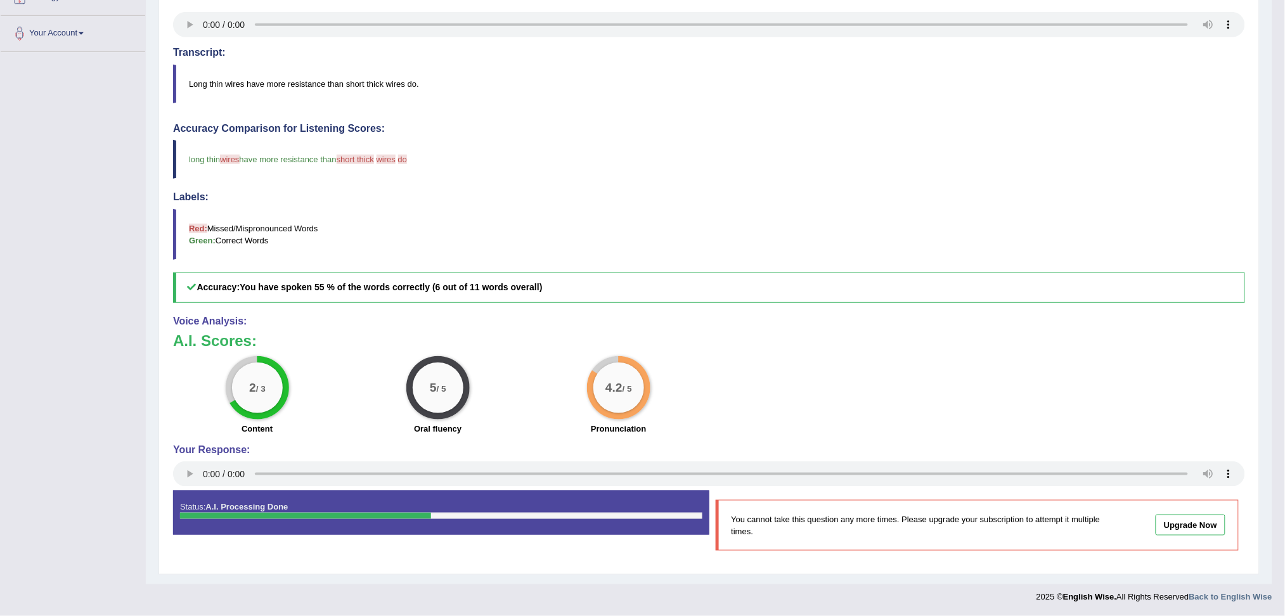 The width and height of the screenshot is (1285, 616). Describe the element at coordinates (198, 228) in the screenshot. I see `b: Red:` at that location.